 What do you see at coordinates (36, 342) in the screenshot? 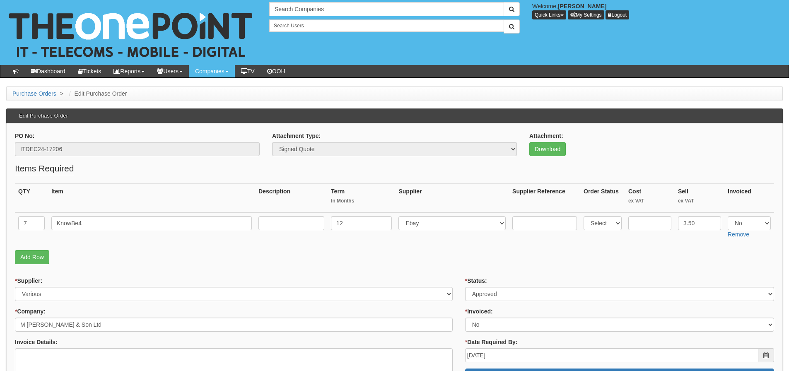
I see `label: Invoice Details:` at bounding box center [36, 342].